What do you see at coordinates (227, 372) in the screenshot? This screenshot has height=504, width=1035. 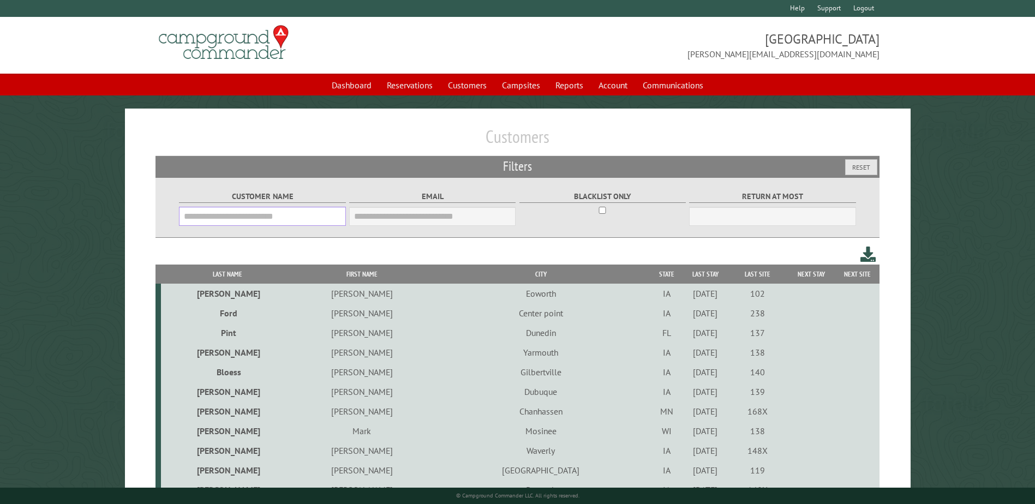 I see `td: Bloess` at bounding box center [227, 372].